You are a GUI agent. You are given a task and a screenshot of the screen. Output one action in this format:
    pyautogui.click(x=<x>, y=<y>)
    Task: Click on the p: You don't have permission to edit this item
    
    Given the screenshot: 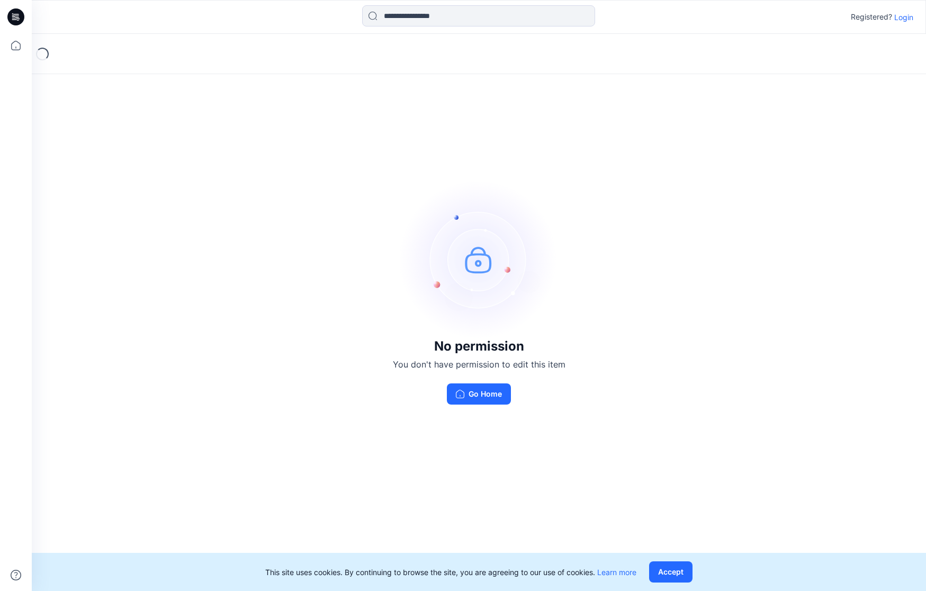 What is the action you would take?
    pyautogui.click(x=479, y=364)
    